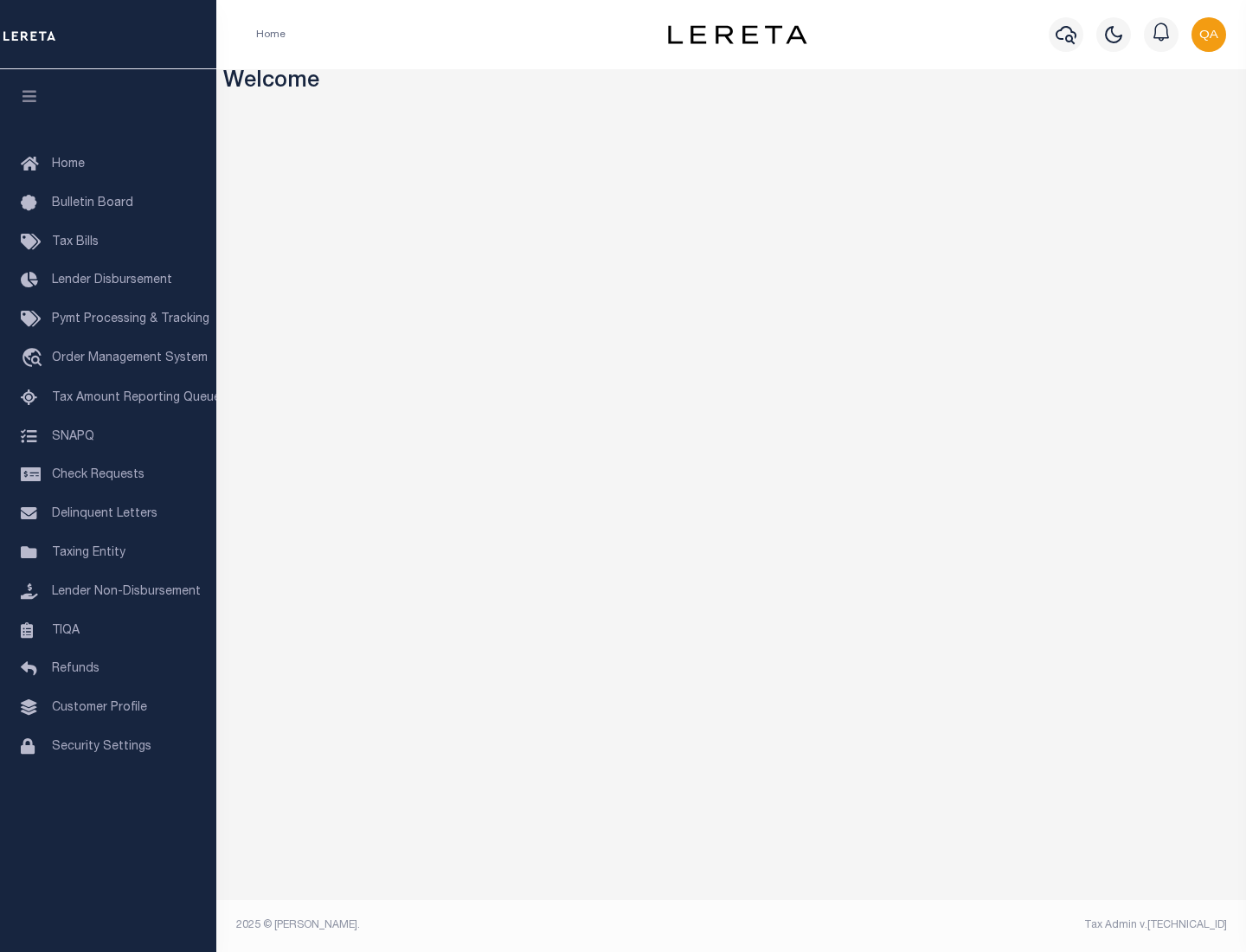 The width and height of the screenshot is (1246, 952). I want to click on span: Home, so click(69, 165).